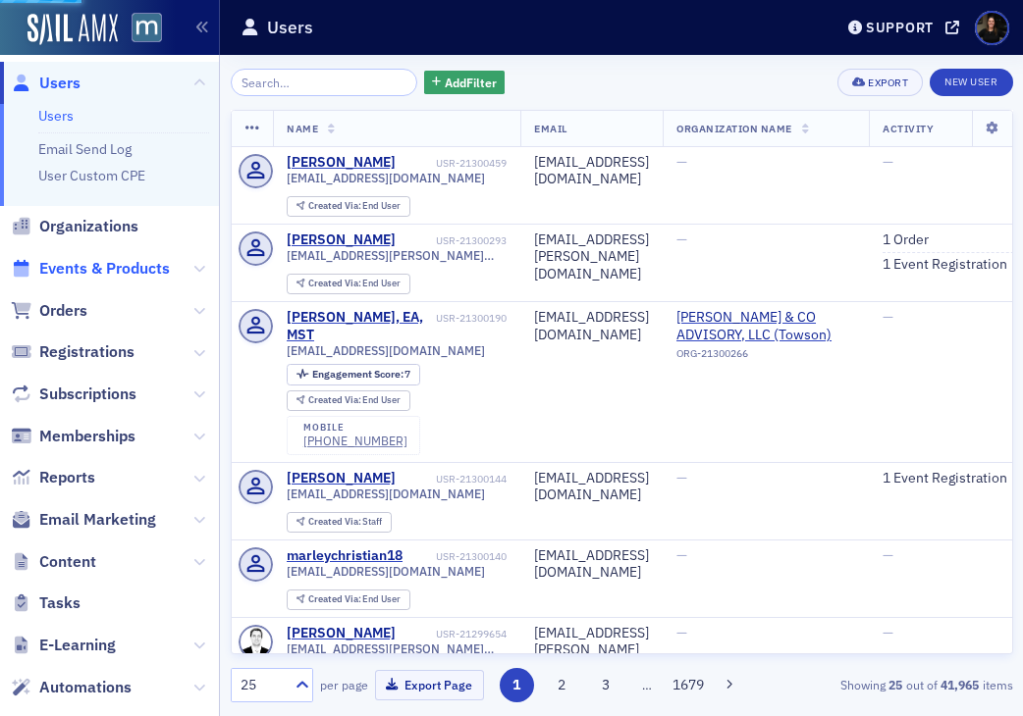 The height and width of the screenshot is (716, 1023). Describe the element at coordinates (63, 646) in the screenshot. I see `a: E-Learning` at that location.